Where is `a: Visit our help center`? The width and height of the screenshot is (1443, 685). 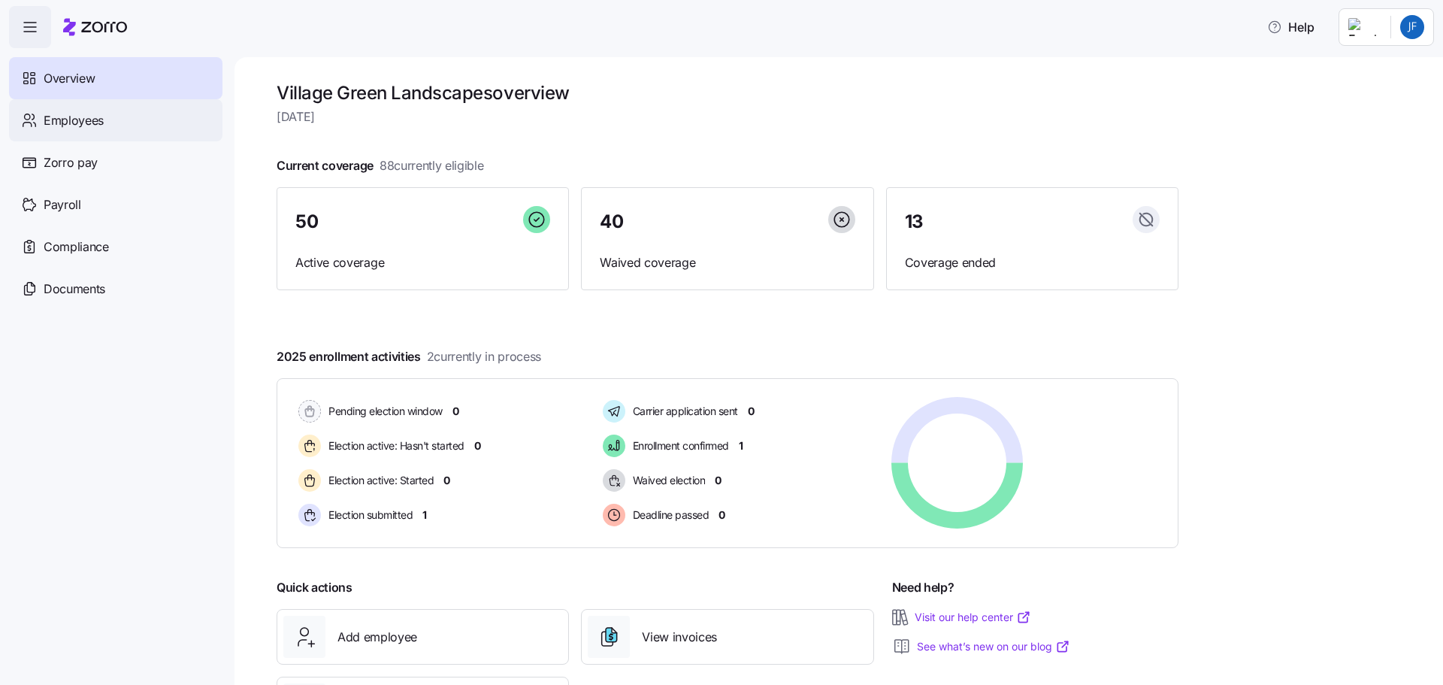
a: Visit our help center is located at coordinates (972, 617).